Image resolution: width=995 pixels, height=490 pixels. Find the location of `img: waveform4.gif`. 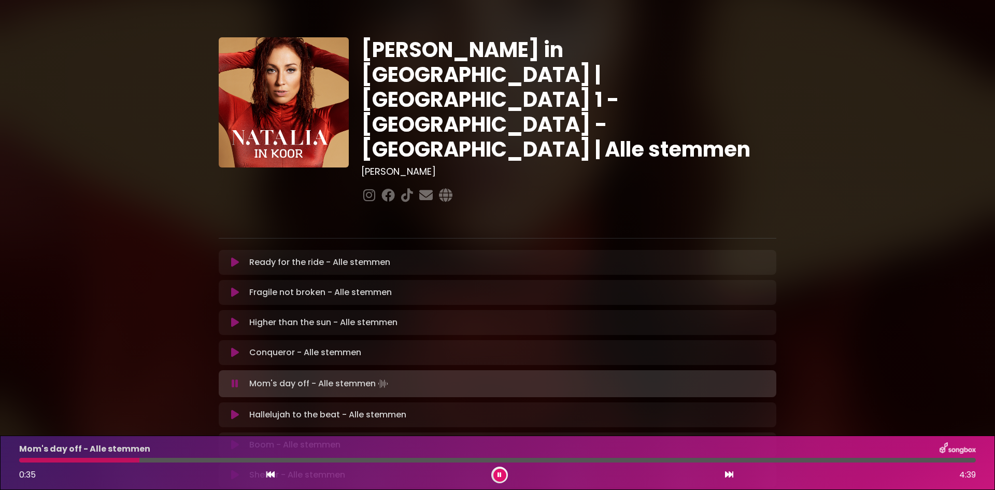

img: waveform4.gif is located at coordinates (383, 383).